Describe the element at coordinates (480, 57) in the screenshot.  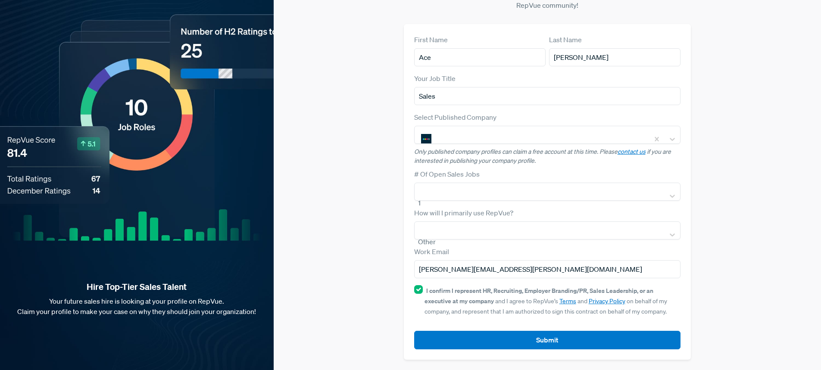
I see `input: First Name` at that location.